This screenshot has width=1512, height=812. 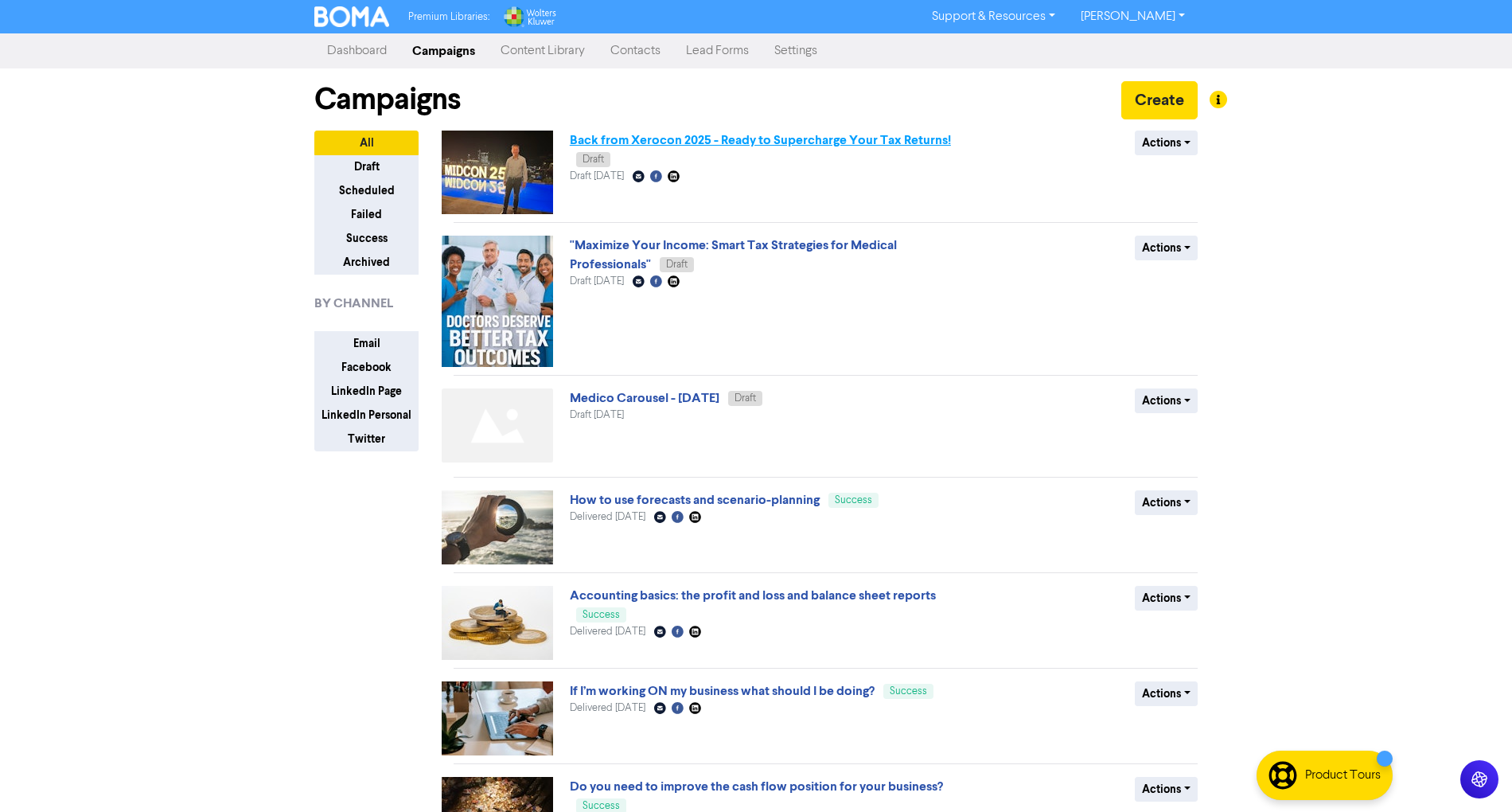 What do you see at coordinates (366, 415) in the screenshot?
I see `button: LinkedIn Personal` at bounding box center [366, 415].